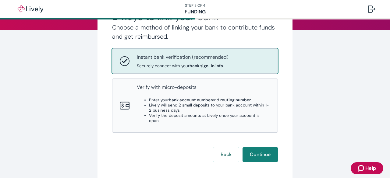  Describe the element at coordinates (30, 9) in the screenshot. I see `img: Lively` at that location.